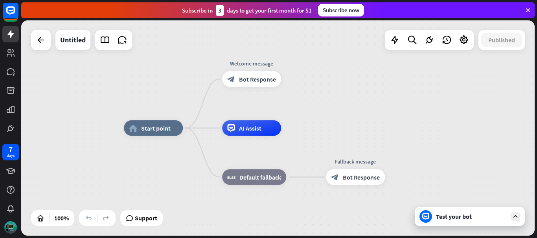 This screenshot has height=238, width=537. What do you see at coordinates (61, 218) in the screenshot?
I see `div: 100%` at bounding box center [61, 218].